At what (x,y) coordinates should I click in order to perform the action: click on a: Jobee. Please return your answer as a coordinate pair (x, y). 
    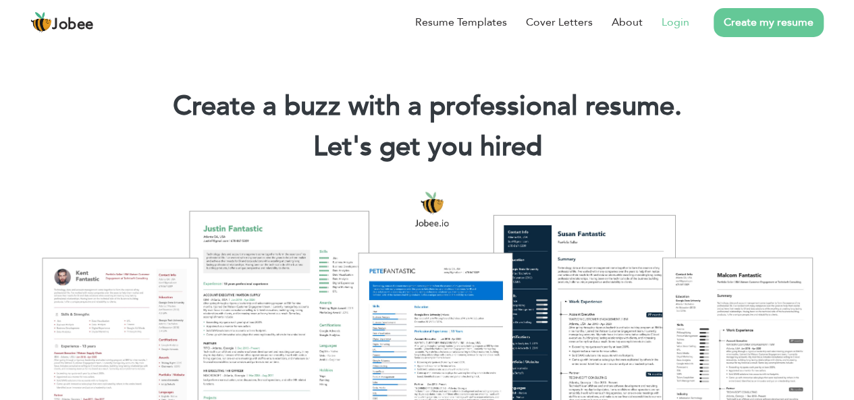
    Looking at the image, I should click on (62, 22).